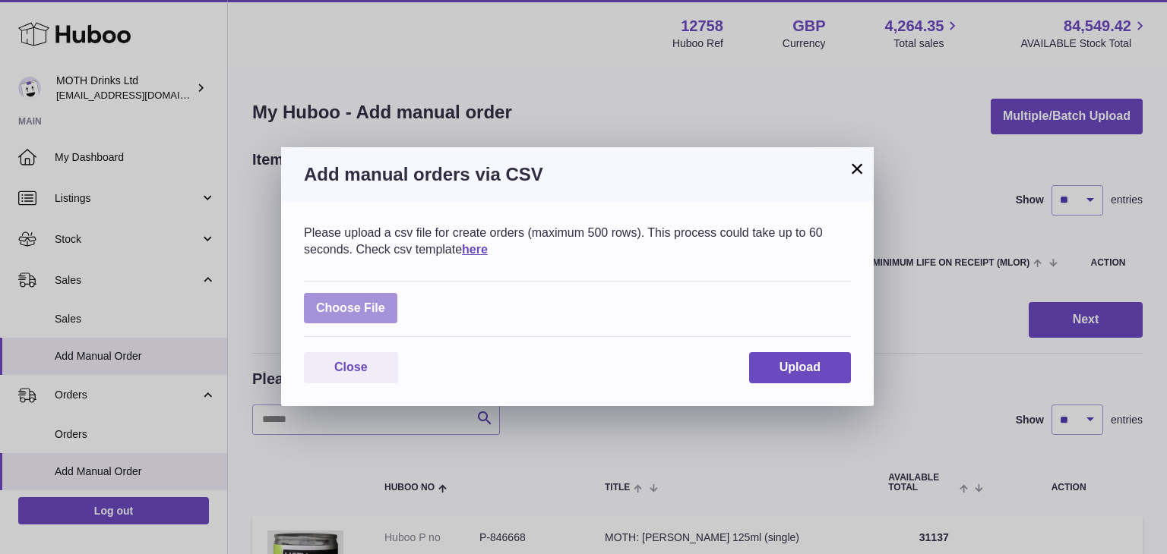 Image resolution: width=1167 pixels, height=554 pixels. Describe the element at coordinates (577, 241) in the screenshot. I see `div: Please upload a csv file for create orders (maximum 500 rows). This process could take up to 60 s...` at that location.